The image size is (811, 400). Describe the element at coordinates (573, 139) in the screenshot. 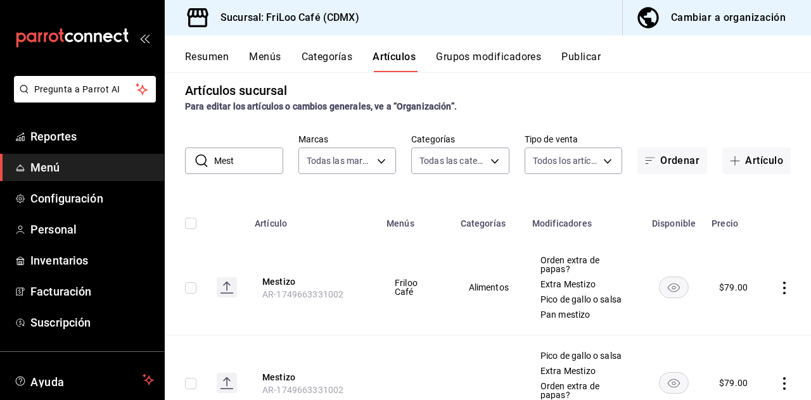

I see `label: Tipo de venta` at that location.